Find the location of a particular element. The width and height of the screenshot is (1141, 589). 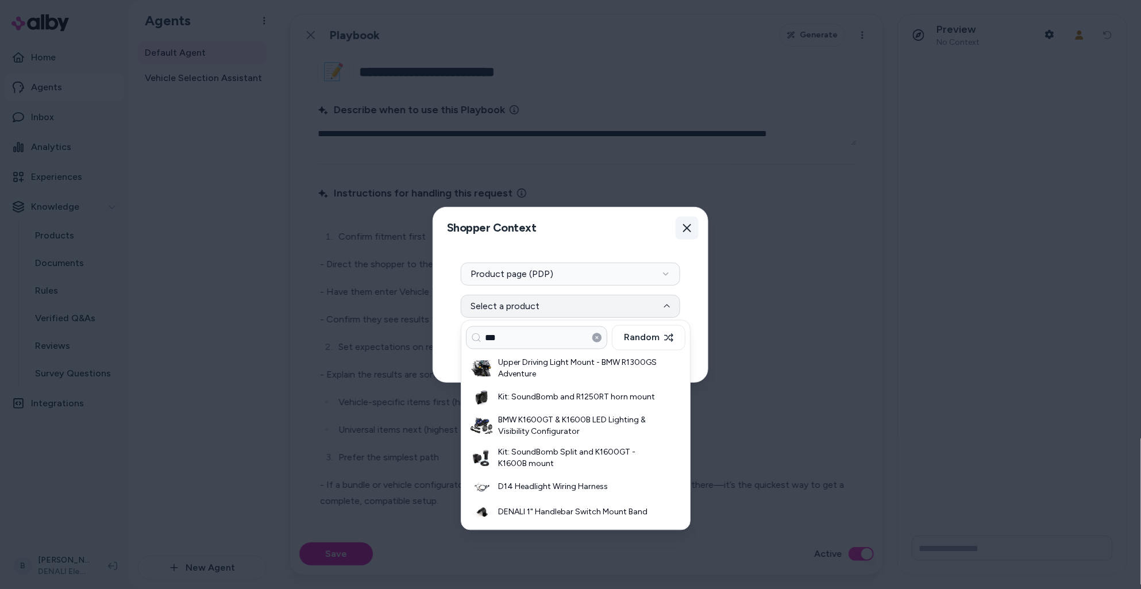

img: Kit: SoundBomb and R1250RT horn mount is located at coordinates (482, 398).